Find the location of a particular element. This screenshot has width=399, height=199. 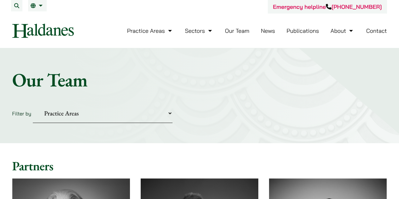

label: Filter by is located at coordinates (22, 114).